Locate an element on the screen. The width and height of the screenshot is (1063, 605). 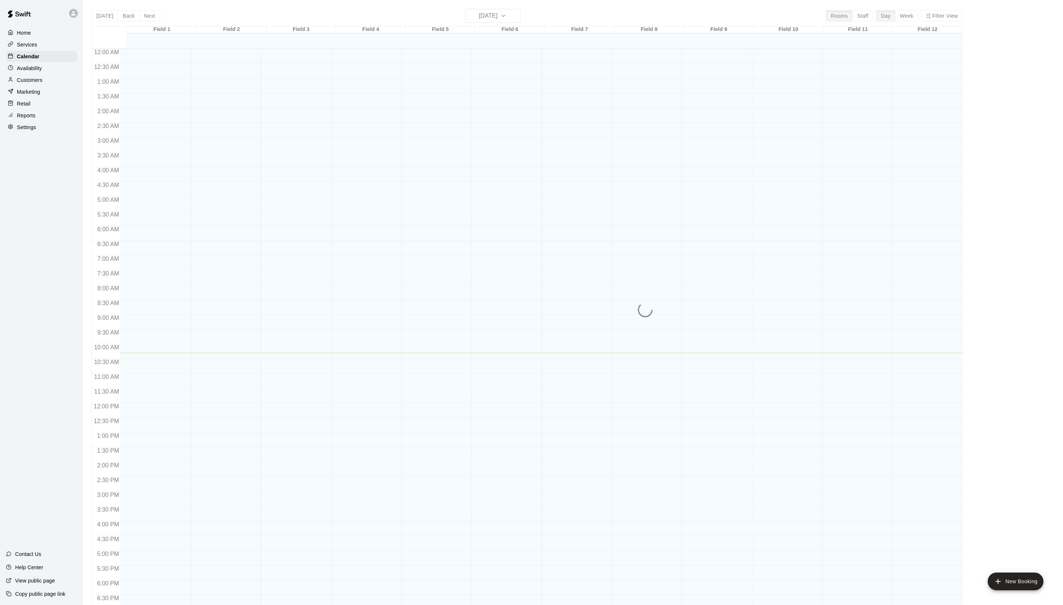
a: Calendar is located at coordinates (41, 56).